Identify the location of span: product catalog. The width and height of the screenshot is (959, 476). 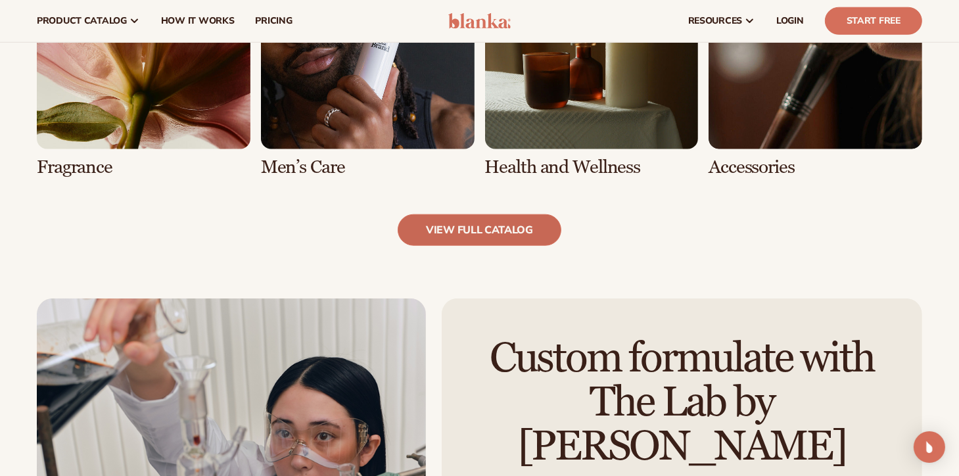
(82, 21).